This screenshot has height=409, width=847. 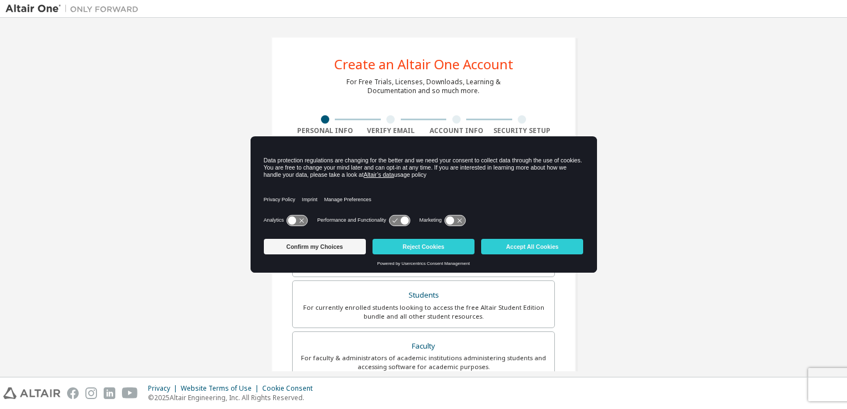 What do you see at coordinates (456, 131) in the screenshot?
I see `div: Account Info` at bounding box center [456, 131].